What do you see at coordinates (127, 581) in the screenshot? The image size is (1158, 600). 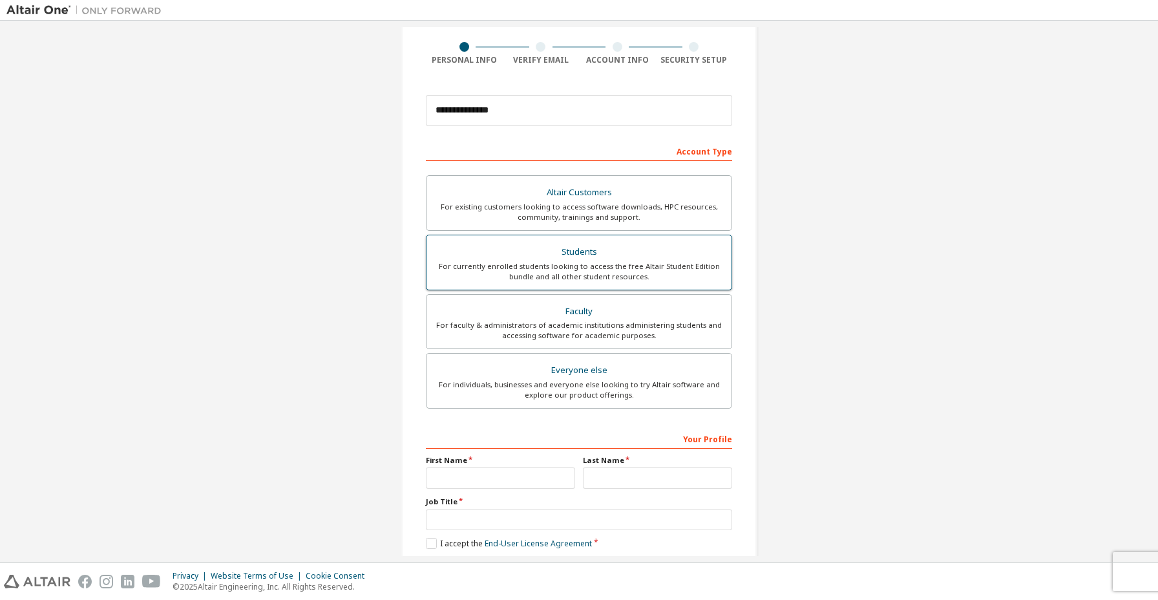 I see `img: linkedin.svg` at bounding box center [127, 581].